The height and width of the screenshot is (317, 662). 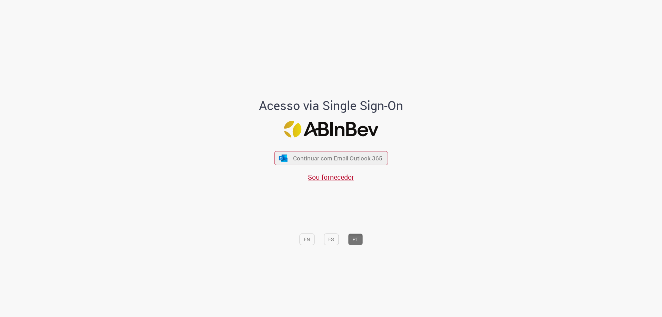 What do you see at coordinates (331, 177) in the screenshot?
I see `a: Sou fornecedor` at bounding box center [331, 177].